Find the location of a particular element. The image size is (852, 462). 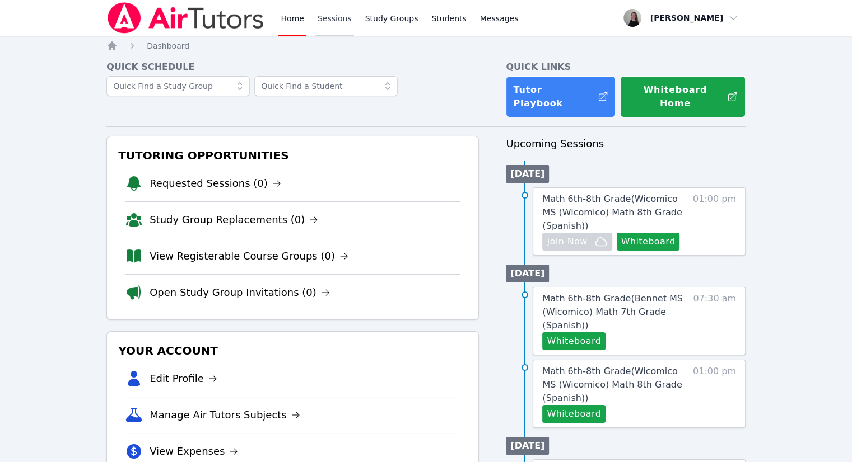

img: Air Tutors is located at coordinates (185, 18).